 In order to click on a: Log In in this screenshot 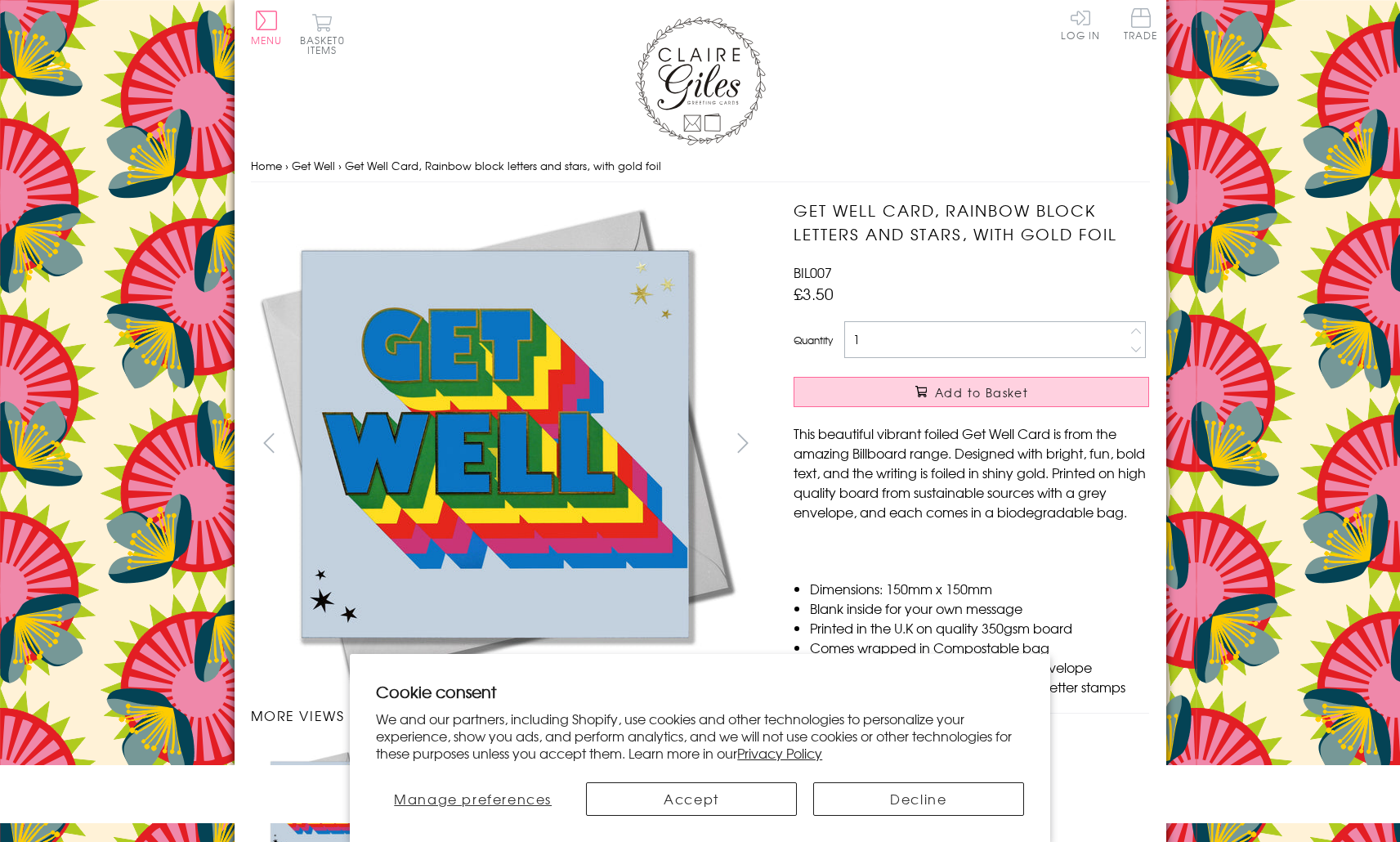, I will do `click(1080, 24)`.